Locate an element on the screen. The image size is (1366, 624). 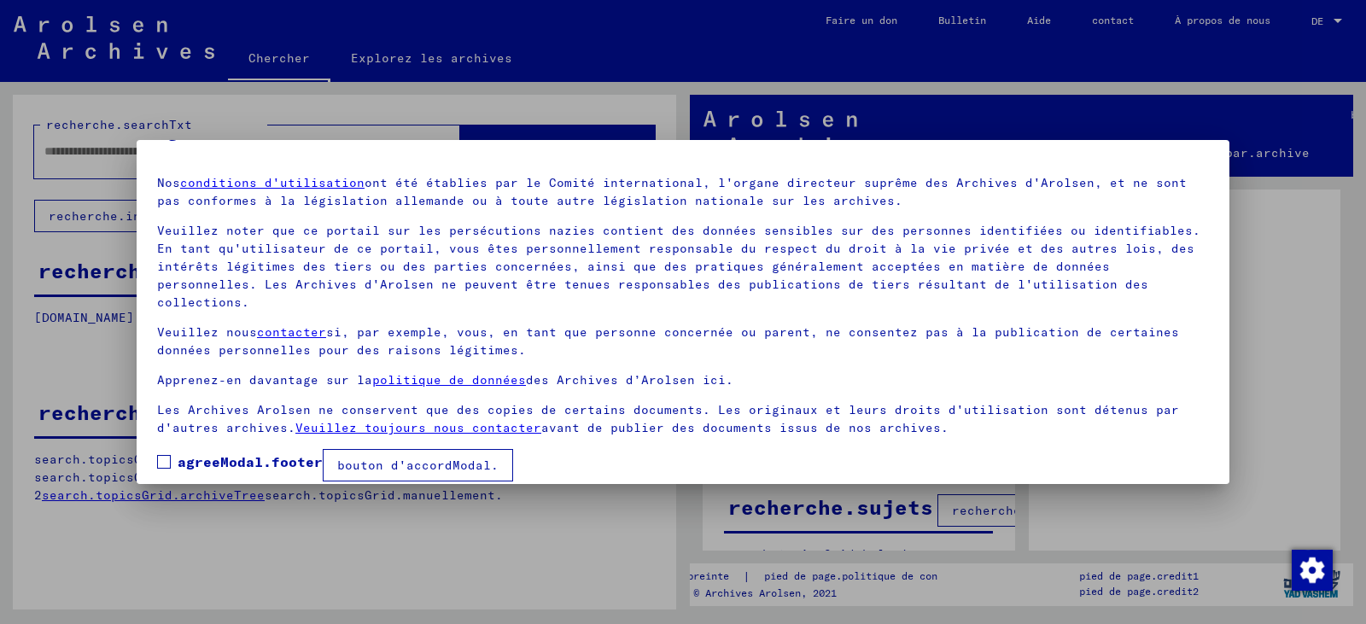
font: Veuillez toujours nous contacter is located at coordinates (418, 428).